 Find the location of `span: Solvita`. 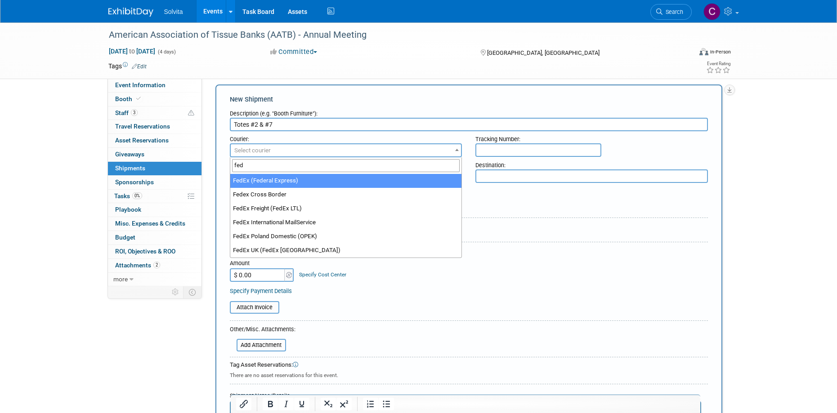

span: Solvita is located at coordinates (174, 12).